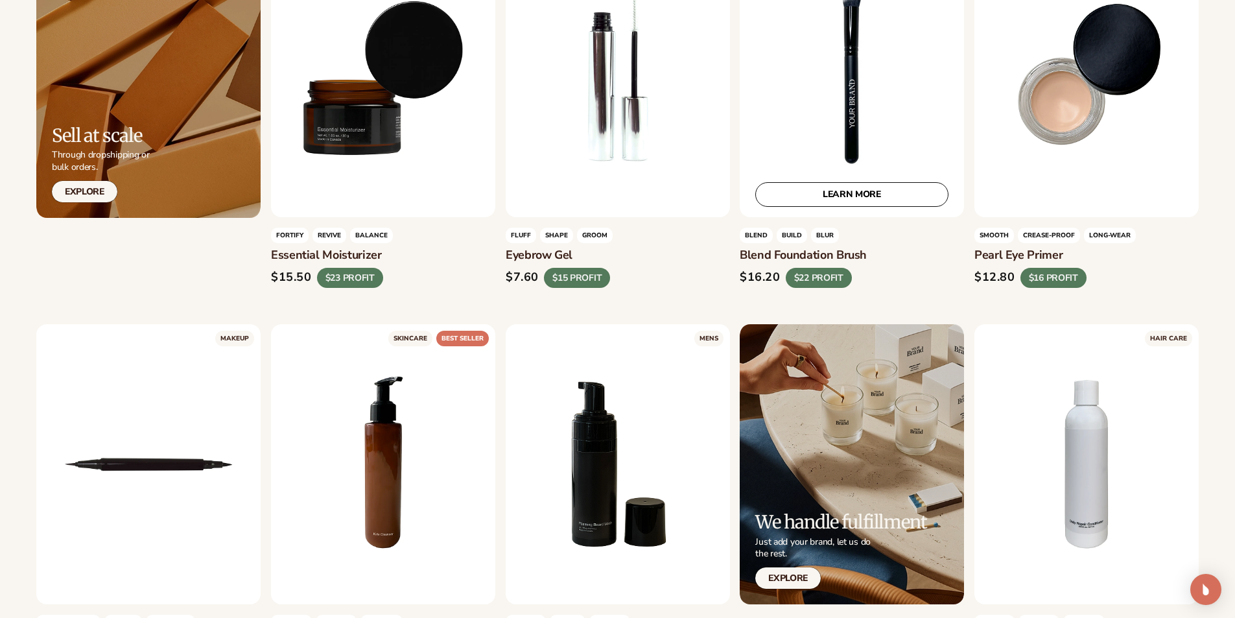 The width and height of the screenshot is (1235, 618). What do you see at coordinates (994, 236) in the screenshot?
I see `span: smooth` at bounding box center [994, 236].